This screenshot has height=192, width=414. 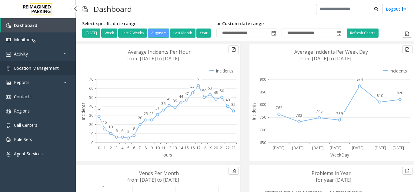 What do you see at coordinates (254, 111) in the screenshot?
I see `text: Incidents` at bounding box center [254, 111].